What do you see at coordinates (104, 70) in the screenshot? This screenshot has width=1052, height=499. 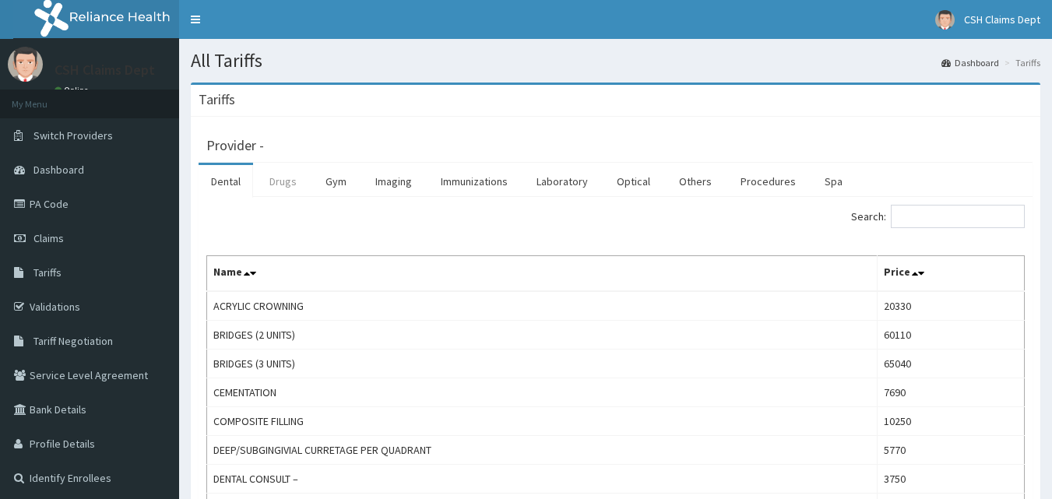 I see `p: CSH Claims Dept` at bounding box center [104, 70].